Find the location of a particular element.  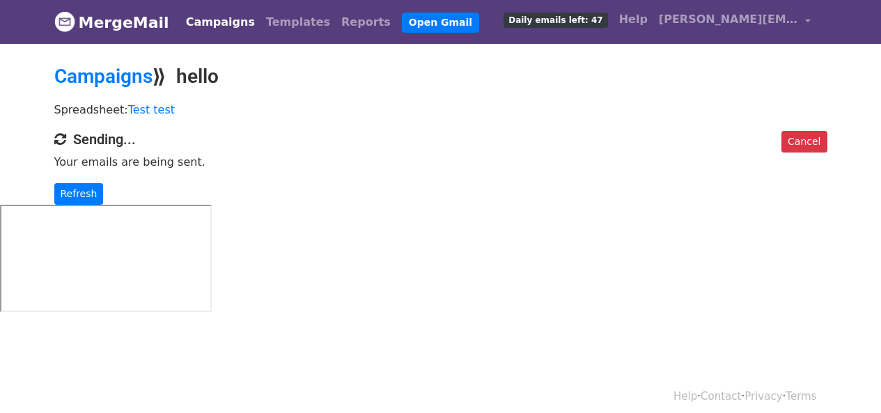

a: Cancel is located at coordinates (804, 141).